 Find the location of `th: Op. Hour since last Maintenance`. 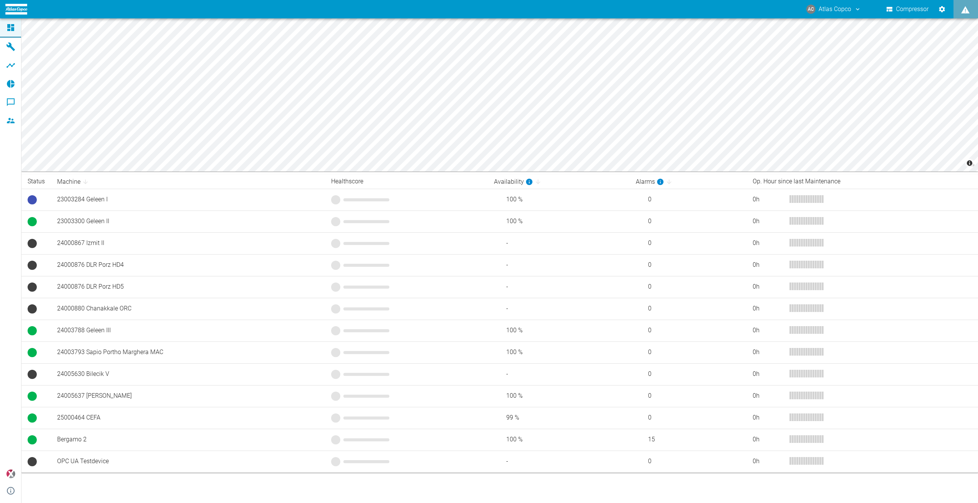

th: Op. Hour since last Maintenance is located at coordinates (862, 182).